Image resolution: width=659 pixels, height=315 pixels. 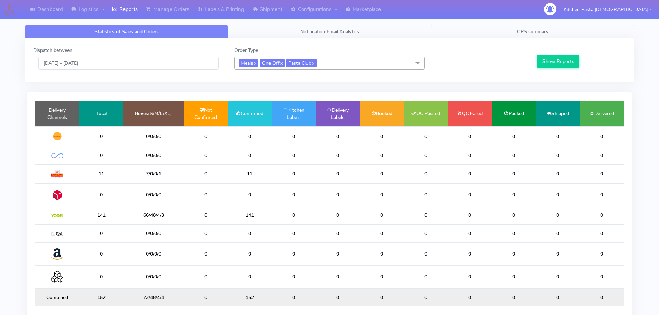 What do you see at coordinates (57, 234) in the screenshot?
I see `img: MaxOptra` at bounding box center [57, 234].